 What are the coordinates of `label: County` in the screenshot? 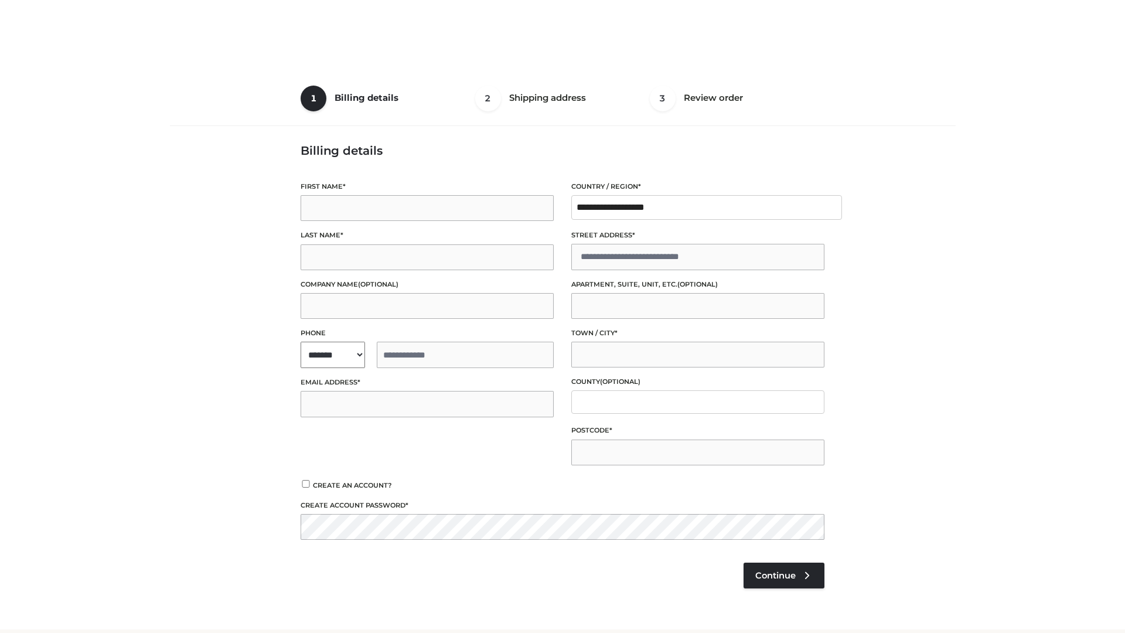 It's located at (698, 381).